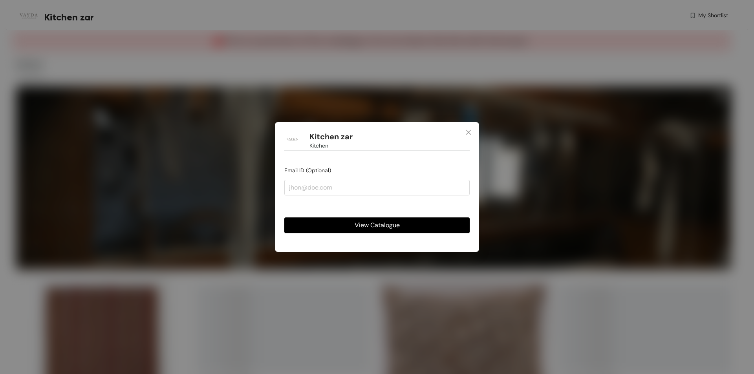  I want to click on button: Close, so click(469, 133).